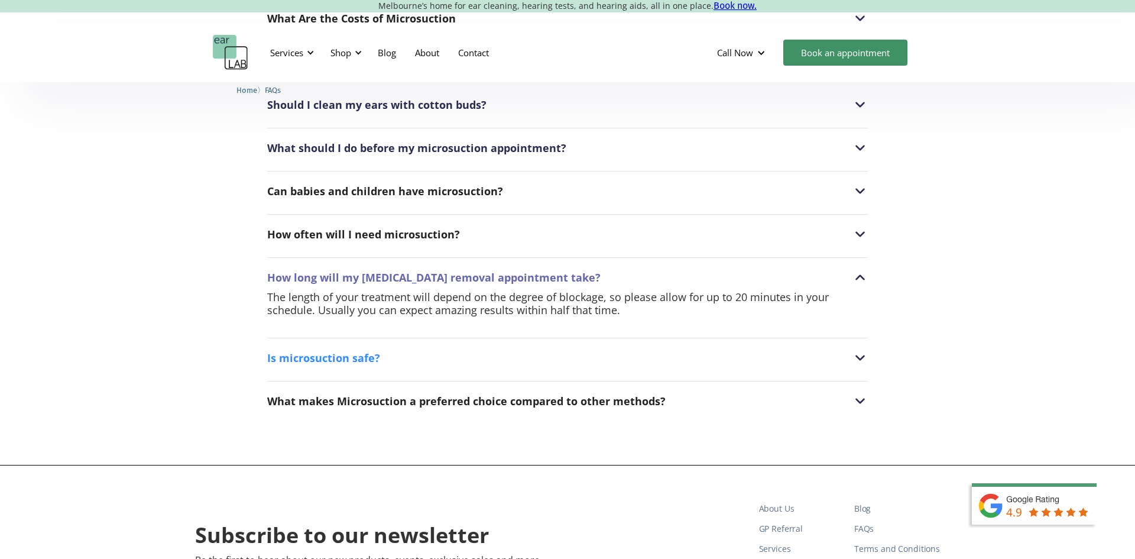  What do you see at coordinates (568, 303) in the screenshot?
I see `p: The length of your treatment will depend on the degree of blockage, so please allow for up to 20 ...` at bounding box center [568, 303].